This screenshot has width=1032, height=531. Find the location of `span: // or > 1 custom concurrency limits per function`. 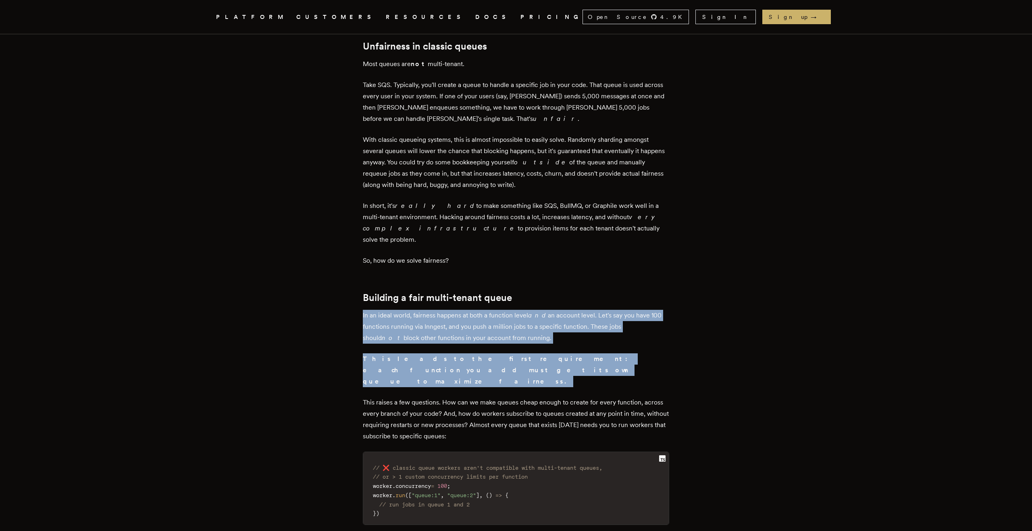

span: // or > 1 custom concurrency limits per function is located at coordinates (450, 477).